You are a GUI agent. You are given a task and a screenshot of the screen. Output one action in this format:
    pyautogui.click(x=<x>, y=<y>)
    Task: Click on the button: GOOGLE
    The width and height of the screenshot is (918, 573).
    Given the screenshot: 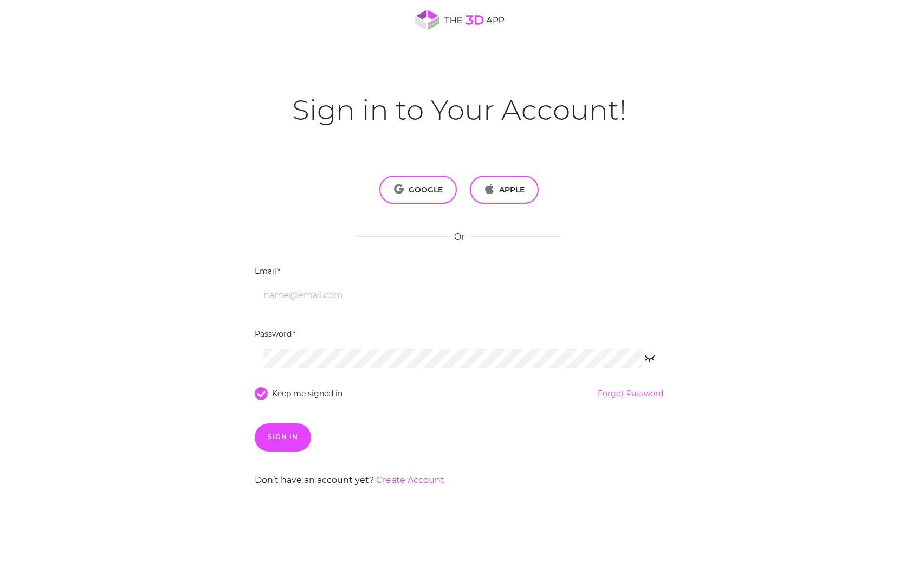 What is the action you would take?
    pyautogui.click(x=418, y=190)
    